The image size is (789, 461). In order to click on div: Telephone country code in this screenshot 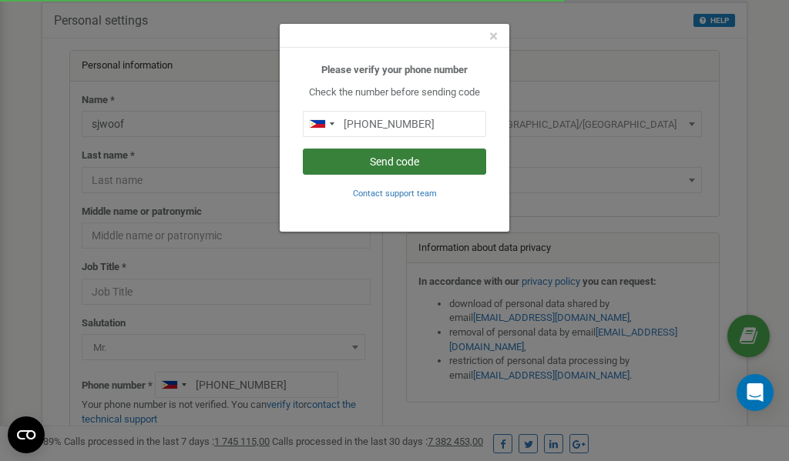, I will do `click(321, 124)`.